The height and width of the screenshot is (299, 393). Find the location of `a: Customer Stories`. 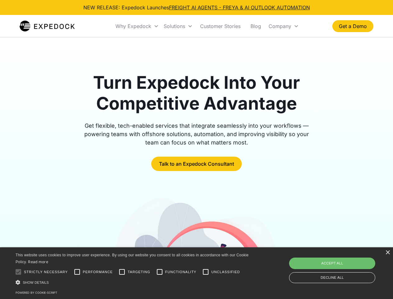

a: Customer Stories is located at coordinates (220, 26).